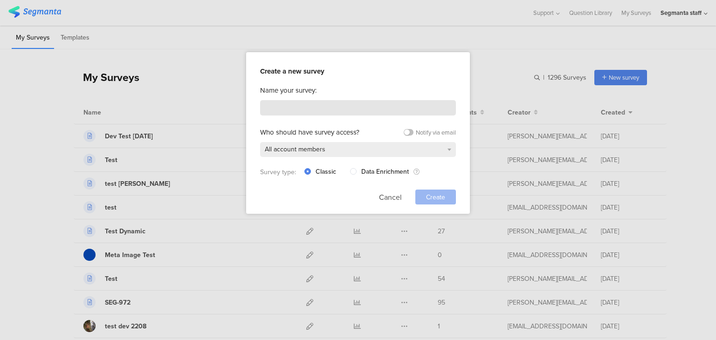 Image resolution: width=716 pixels, height=340 pixels. Describe the element at coordinates (358, 71) in the screenshot. I see `div: Create a new survey` at that location.